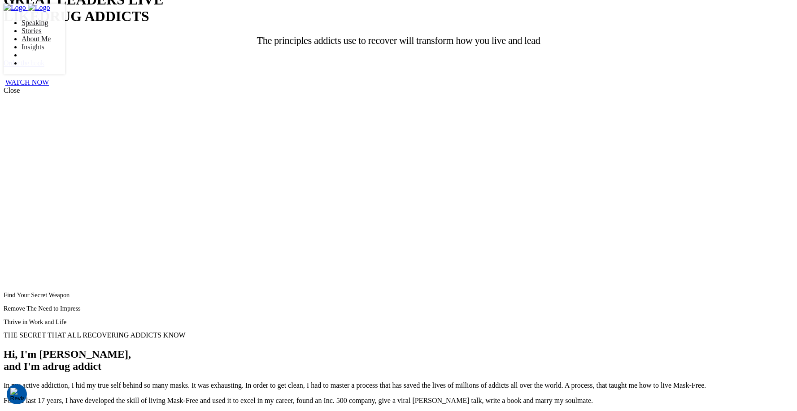 This screenshot has width=797, height=411. I want to click on div: Thrive in Work and Life, so click(398, 322).